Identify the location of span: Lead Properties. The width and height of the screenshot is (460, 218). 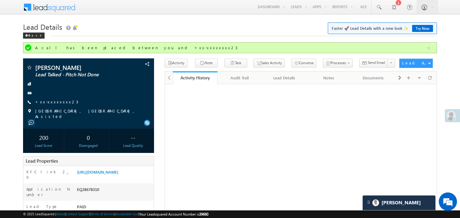
(42, 161).